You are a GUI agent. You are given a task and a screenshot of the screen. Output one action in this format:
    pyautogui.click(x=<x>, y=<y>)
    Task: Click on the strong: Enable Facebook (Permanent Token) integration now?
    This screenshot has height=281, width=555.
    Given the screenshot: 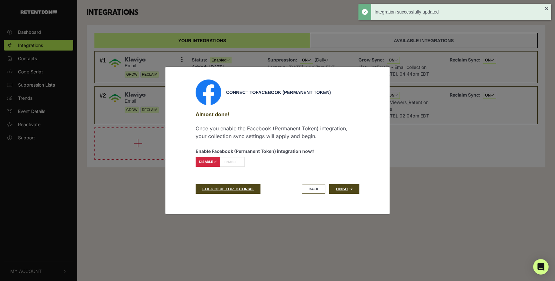 What is the action you would take?
    pyautogui.click(x=255, y=151)
    